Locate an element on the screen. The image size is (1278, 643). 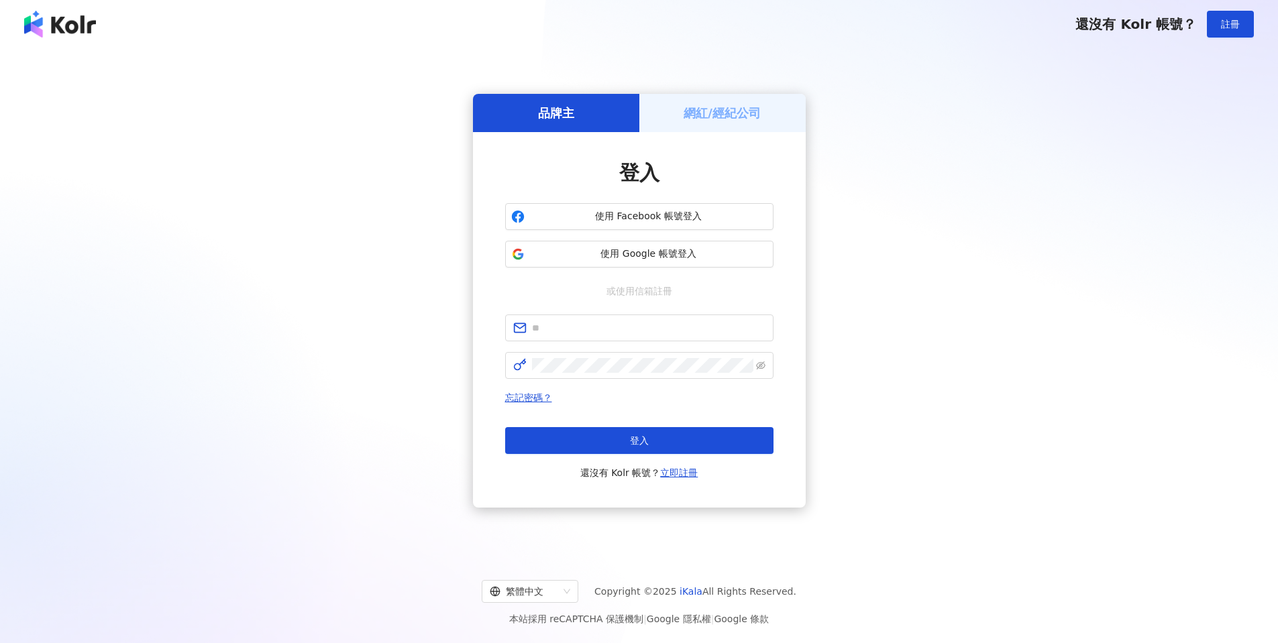
span: 註冊 is located at coordinates (1230, 24).